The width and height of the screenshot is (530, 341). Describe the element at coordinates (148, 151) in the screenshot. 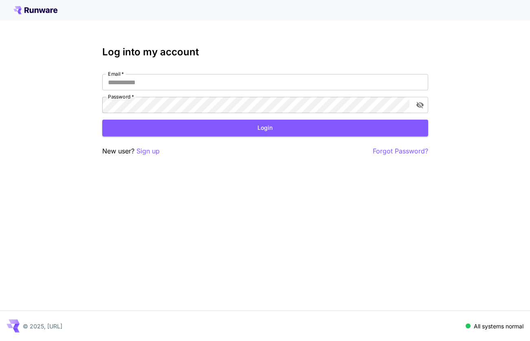

I see `p: Sign up` at that location.